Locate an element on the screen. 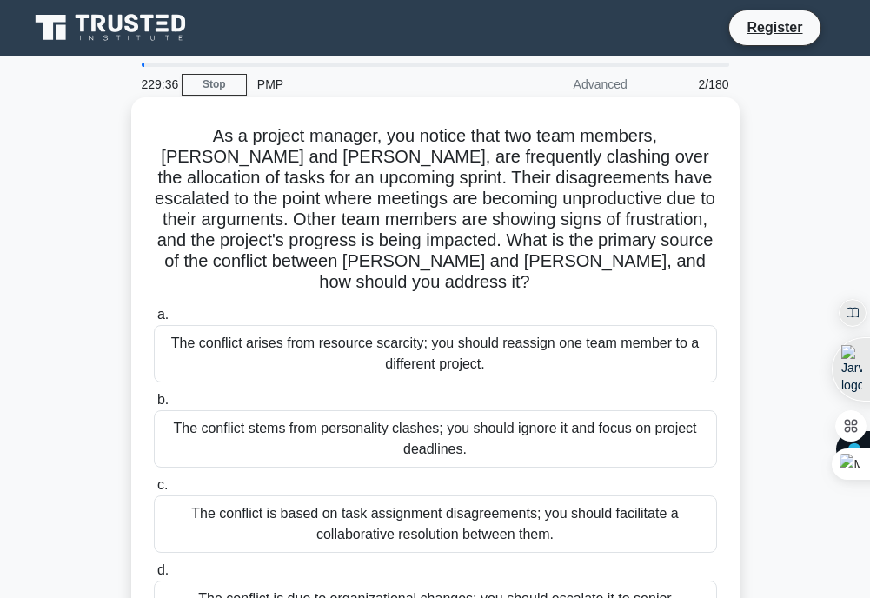  span: c. is located at coordinates (162, 484).